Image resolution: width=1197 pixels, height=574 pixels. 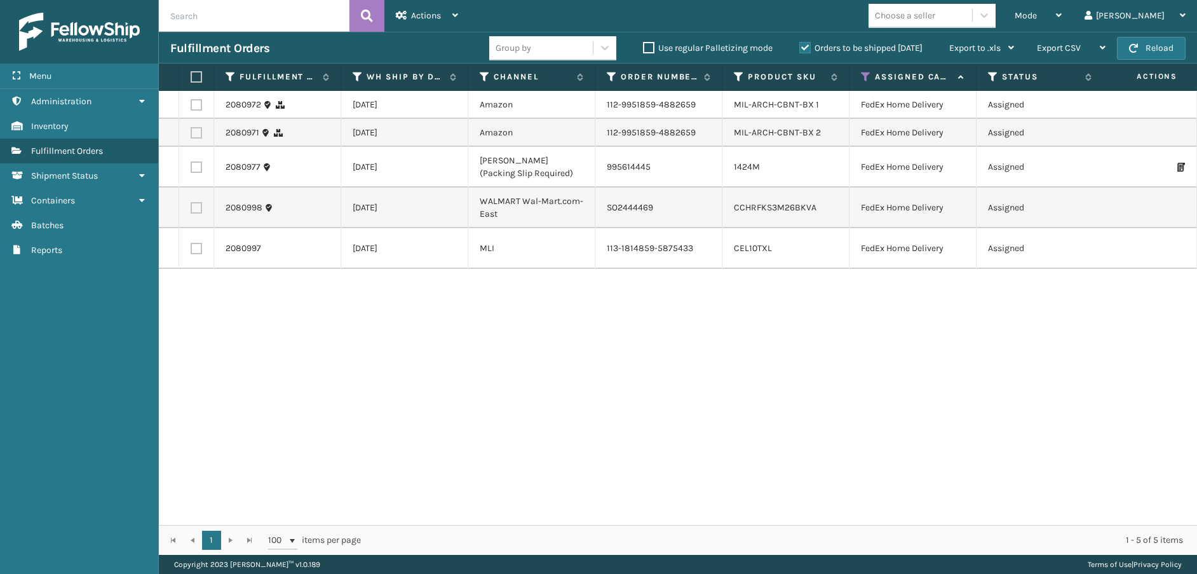 I want to click on a: Terms of Use, so click(x=1109, y=564).